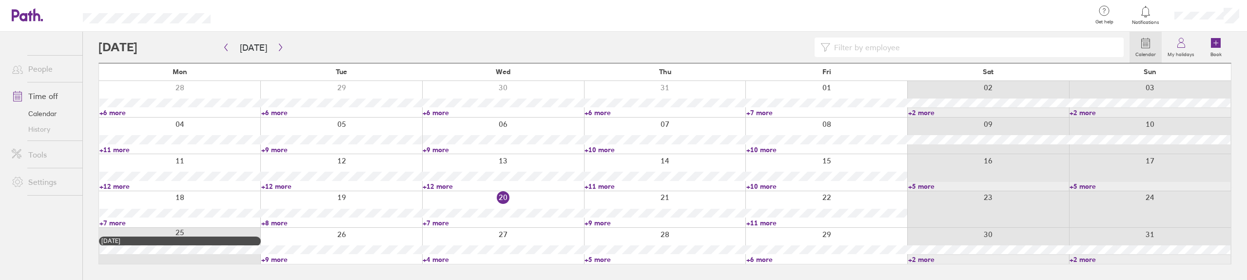 The height and width of the screenshot is (280, 1247). Describe the element at coordinates (43, 96) in the screenshot. I see `a: Time off` at that location.